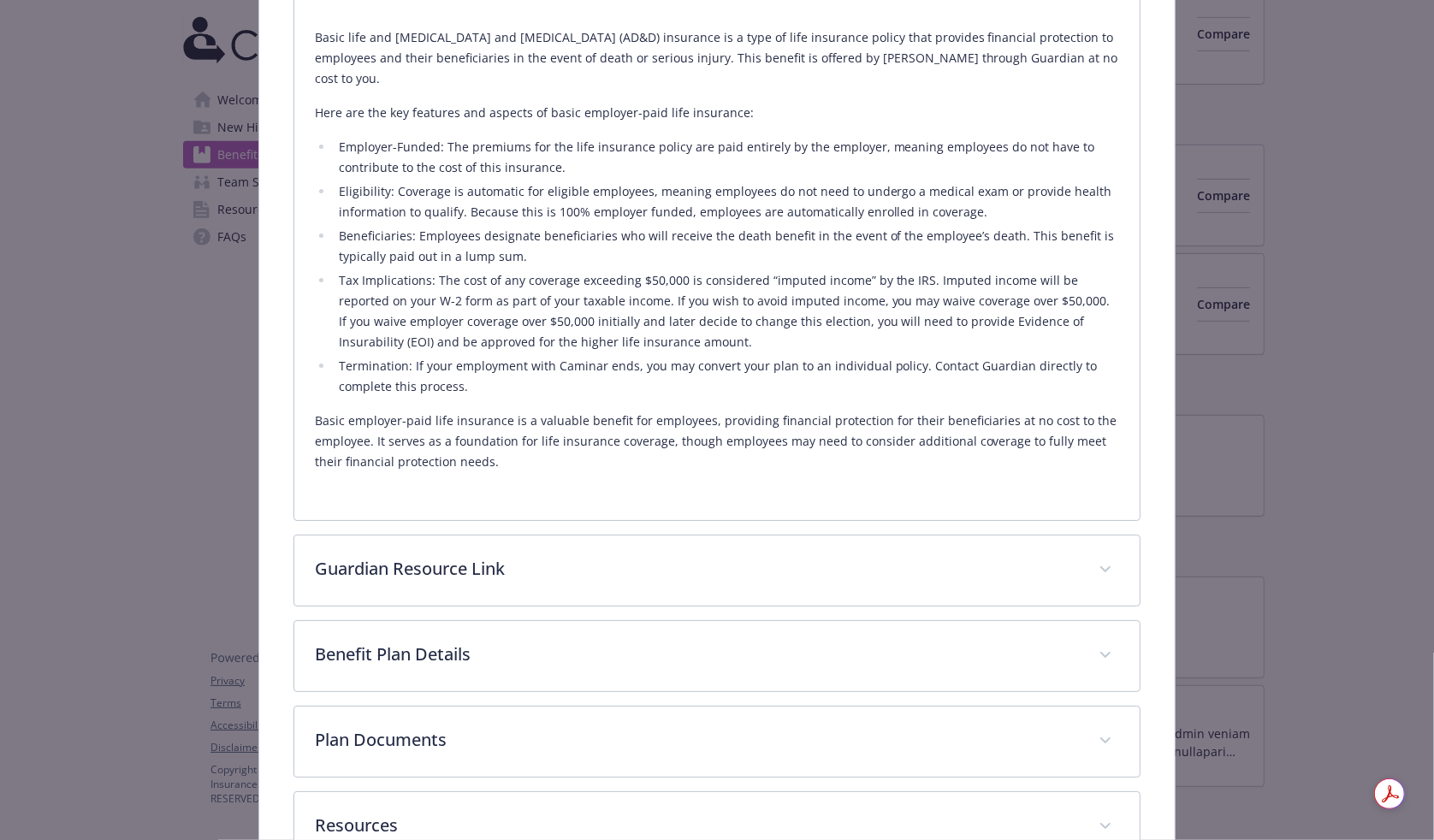  Describe the element at coordinates (717, 570) in the screenshot. I see `div: Guardian Resource Link` at that location.